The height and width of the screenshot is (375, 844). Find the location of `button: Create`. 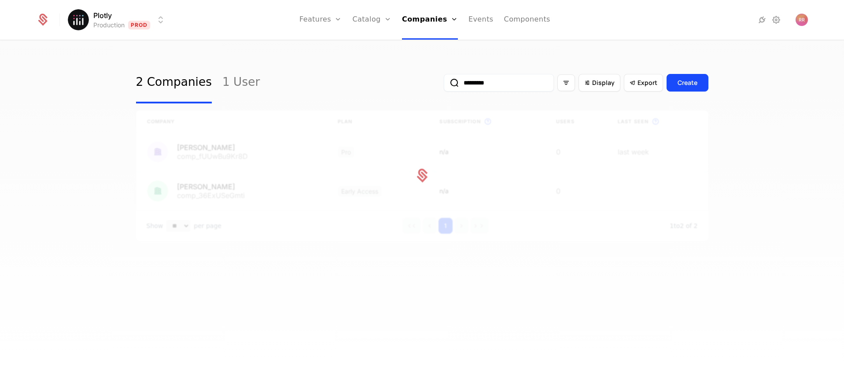

button: Create is located at coordinates (687, 83).